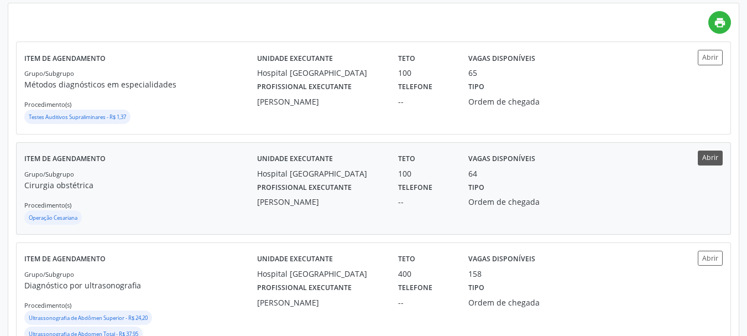 The height and width of the screenshot is (336, 747). I want to click on div: 400, so click(425, 273).